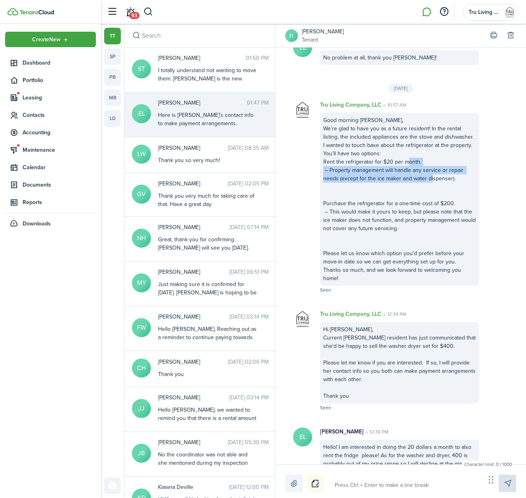 This screenshot has width=526, height=498. I want to click on avatar-text: CH, so click(141, 368).